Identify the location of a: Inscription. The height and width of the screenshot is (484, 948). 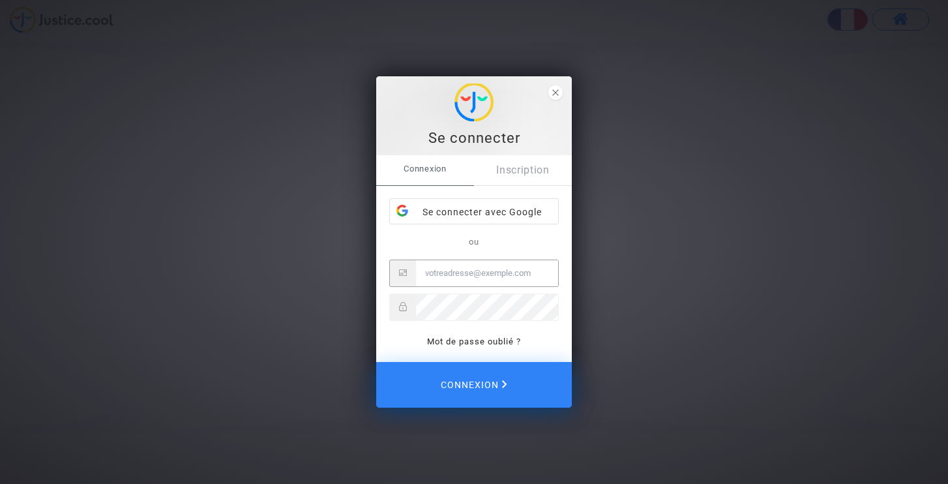
(523, 170).